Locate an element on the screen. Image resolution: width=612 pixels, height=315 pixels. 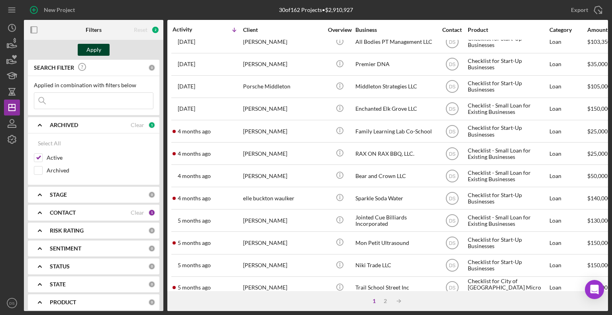
div: Family Learning Lab Co-School is located at coordinates (395, 131).